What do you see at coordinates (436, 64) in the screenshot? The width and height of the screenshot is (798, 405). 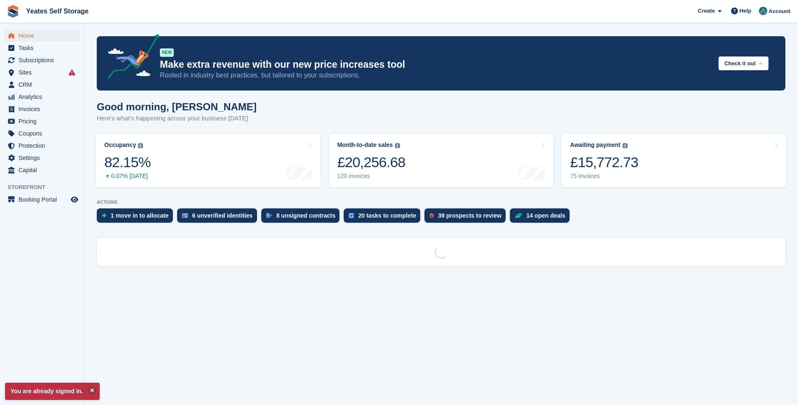 I see `p: Make extra revenue with our new price increases tool` at bounding box center [436, 64].